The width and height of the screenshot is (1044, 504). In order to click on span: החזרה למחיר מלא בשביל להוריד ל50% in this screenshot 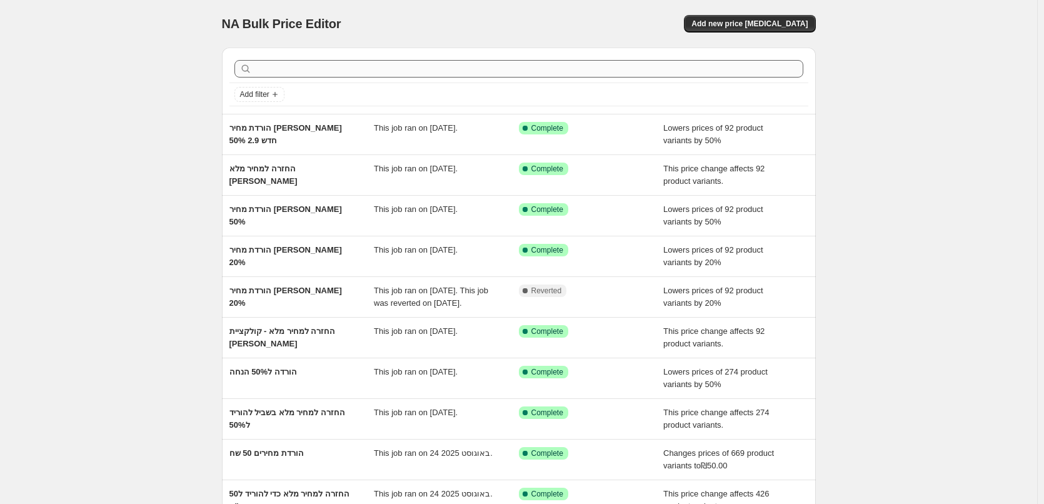, I will do `click(287, 418)`.